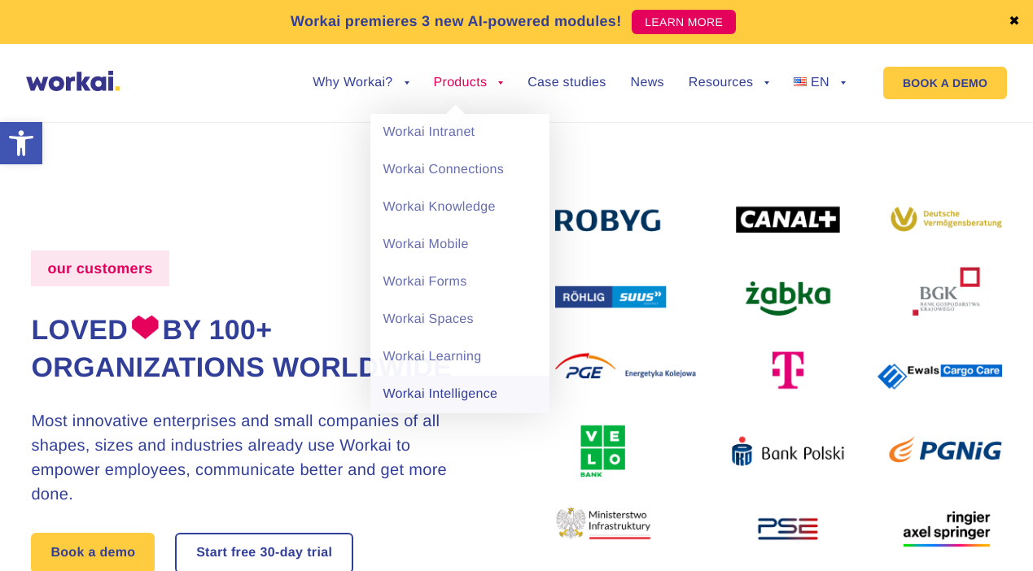  Describe the element at coordinates (567, 83) in the screenshot. I see `a: Case studies` at that location.